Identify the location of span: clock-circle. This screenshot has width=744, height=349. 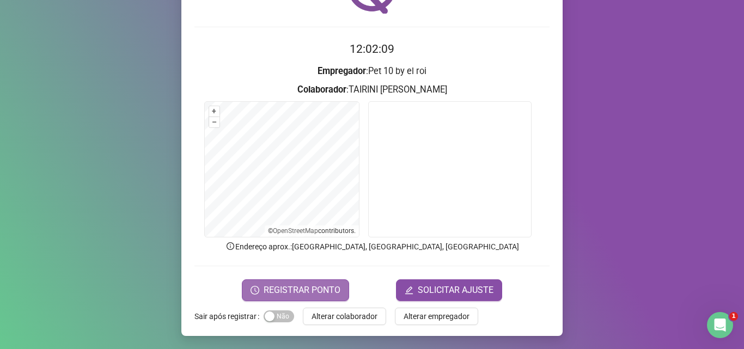
(255, 290).